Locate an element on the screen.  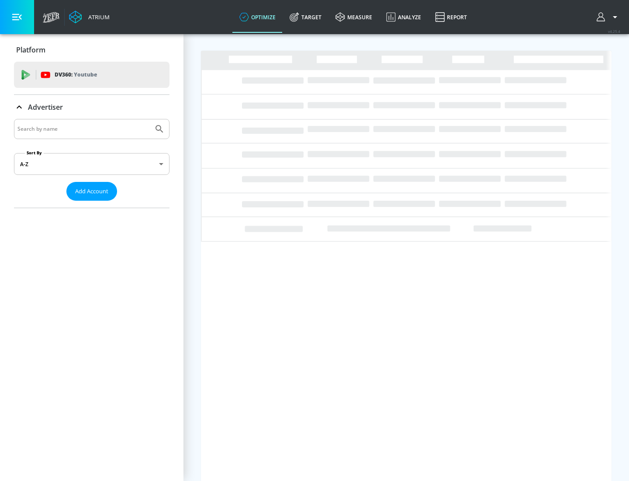
a: measure is located at coordinates (354, 17).